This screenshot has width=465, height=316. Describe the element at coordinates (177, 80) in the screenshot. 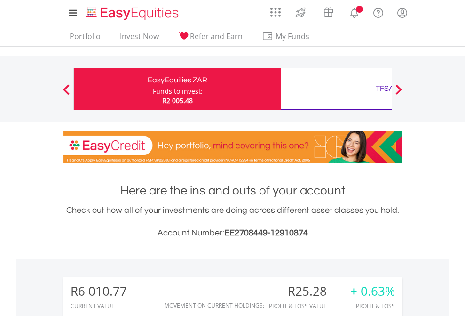

I see `div: EasyEquities ZAR` at that location.